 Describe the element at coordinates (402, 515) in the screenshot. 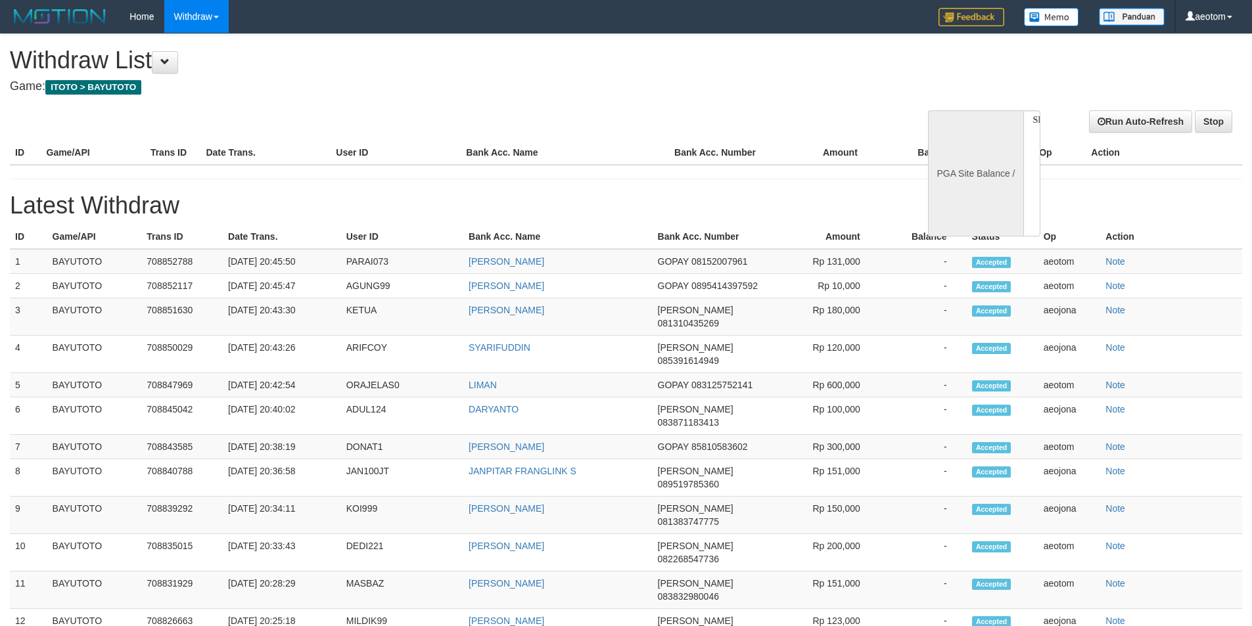

I see `td: KOI999` at that location.